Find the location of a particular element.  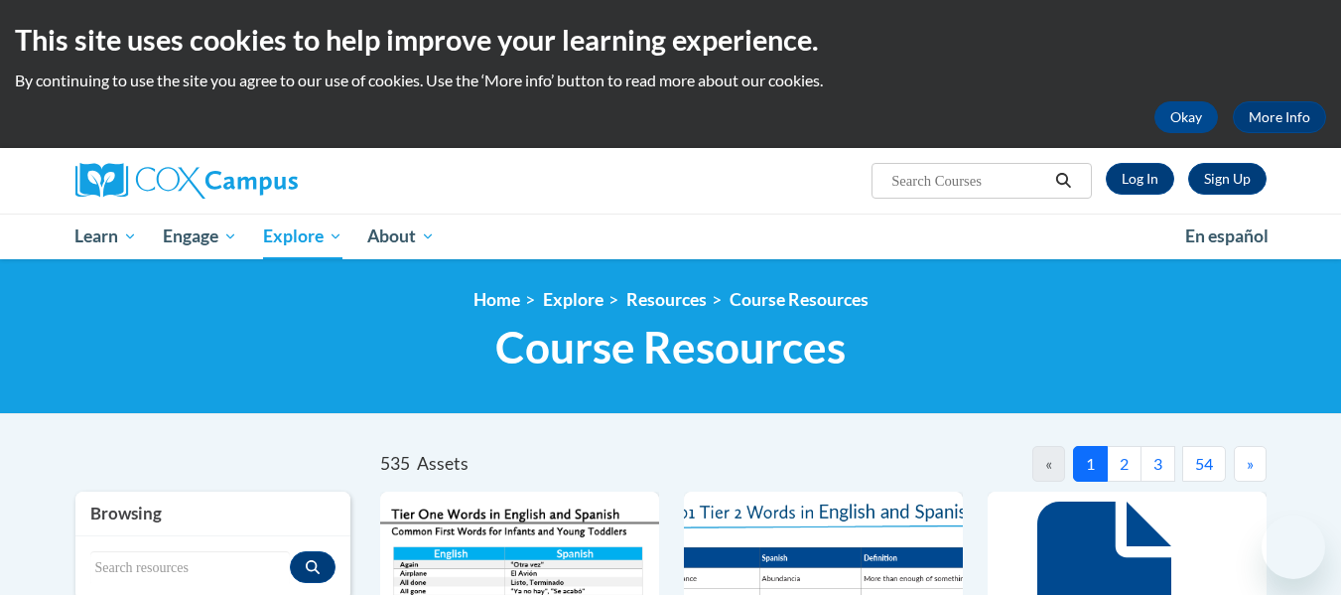

span: About is located at coordinates (401, 236).